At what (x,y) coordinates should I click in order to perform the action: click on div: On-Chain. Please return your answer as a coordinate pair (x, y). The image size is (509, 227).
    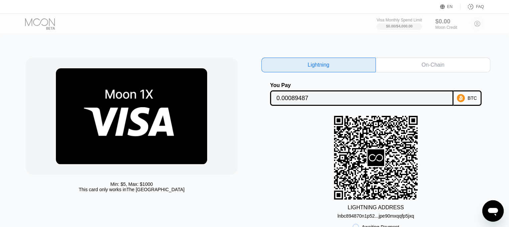
    Looking at the image, I should click on (433, 65).